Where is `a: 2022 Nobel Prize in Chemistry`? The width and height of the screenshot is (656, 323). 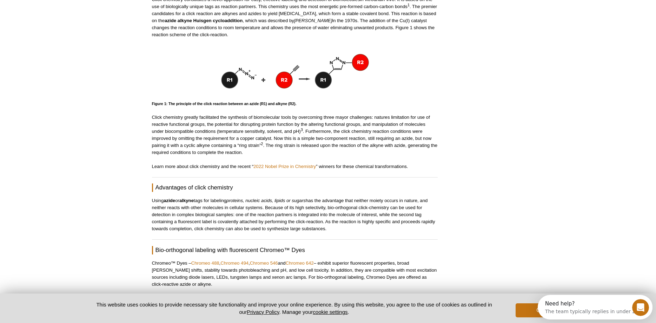
a: 2022 Nobel Prize in Chemistry is located at coordinates (285, 166).